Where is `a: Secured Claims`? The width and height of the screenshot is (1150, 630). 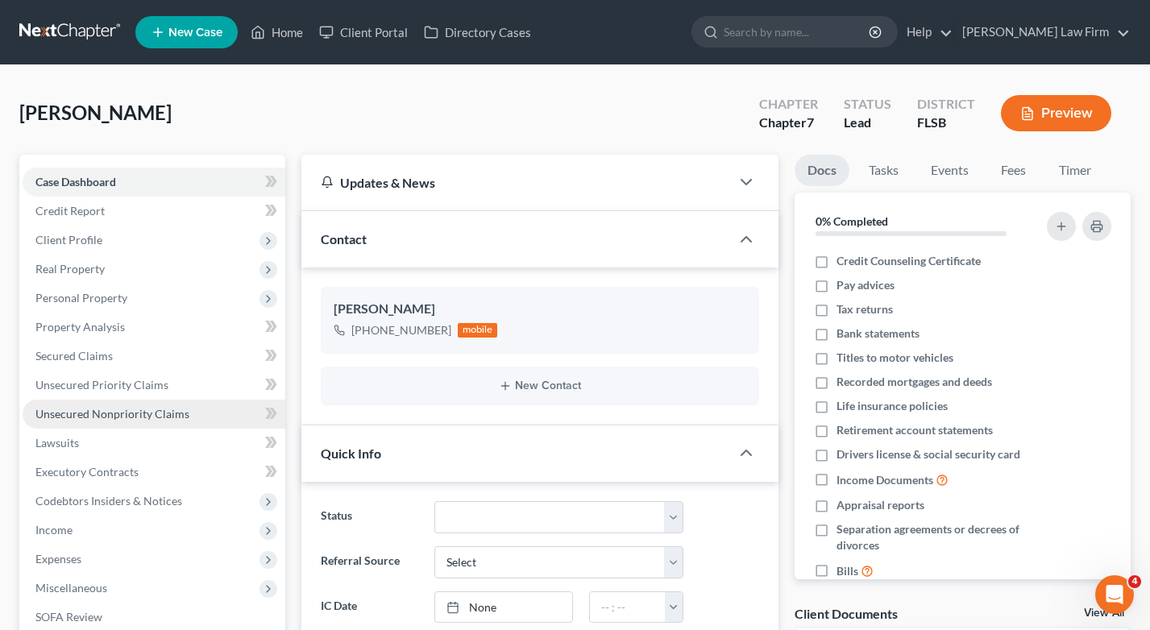
a: Secured Claims is located at coordinates (154, 356).